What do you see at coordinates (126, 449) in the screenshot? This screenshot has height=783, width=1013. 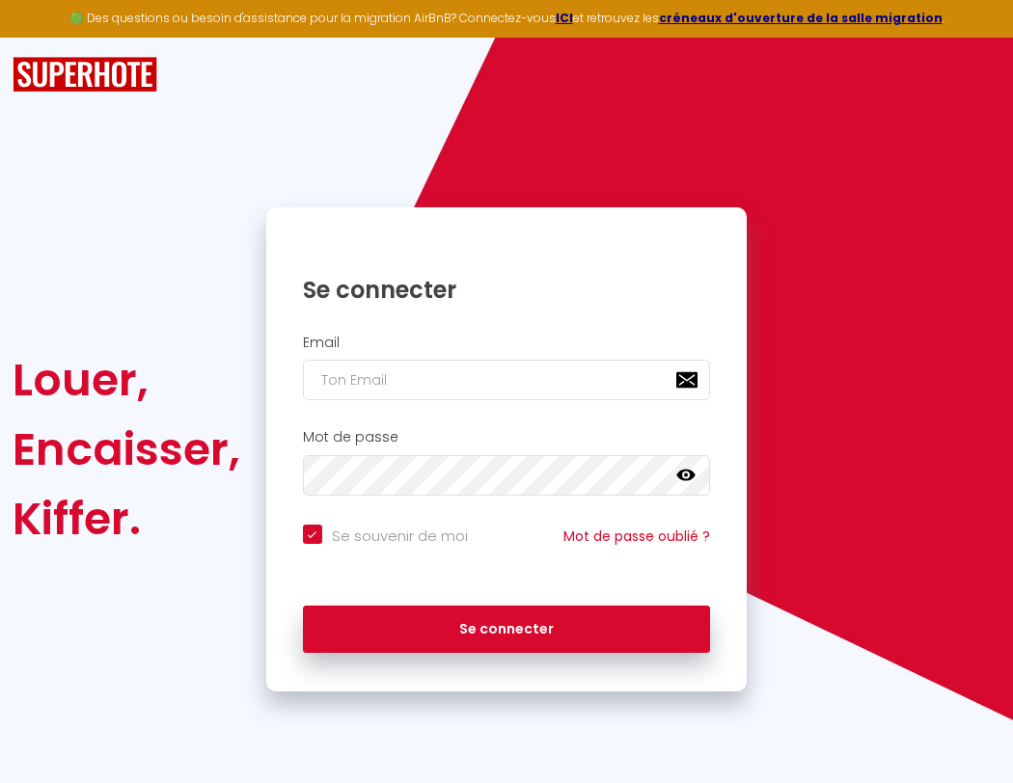 I see `div: Encaisser,` at bounding box center [126, 449].